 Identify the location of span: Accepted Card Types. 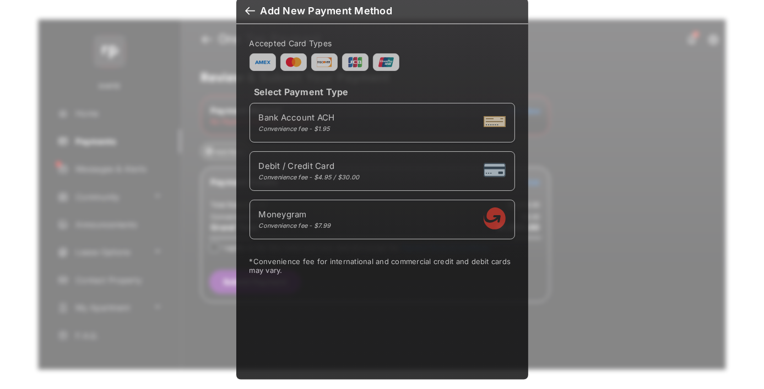
(293, 43).